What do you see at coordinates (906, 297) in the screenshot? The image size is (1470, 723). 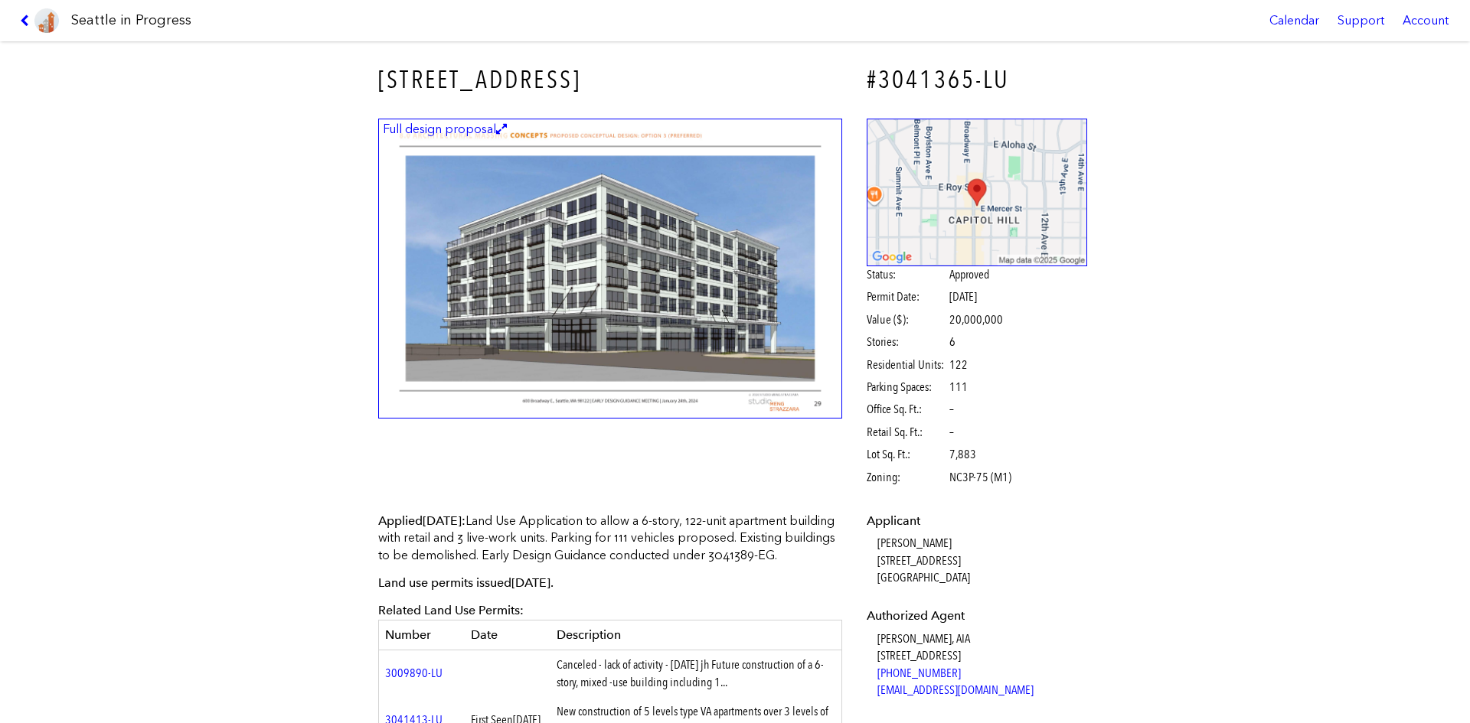 I see `span: Permit Date:` at bounding box center [906, 297].